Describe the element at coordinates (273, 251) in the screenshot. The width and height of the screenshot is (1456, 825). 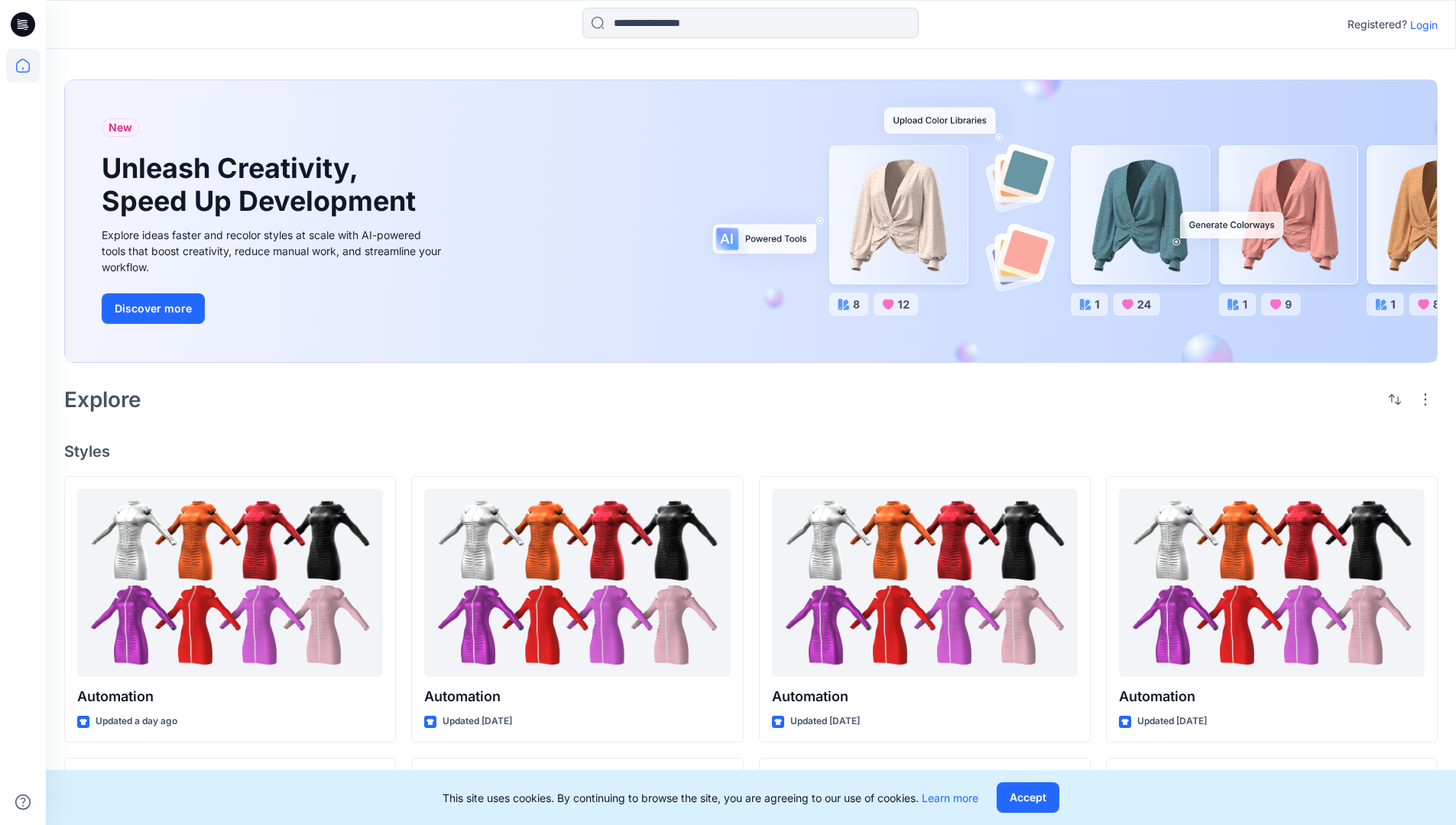
I see `div: Explore ideas faster and recolor styles at scale with AI-powered tools that boost creativity, red...` at that location.